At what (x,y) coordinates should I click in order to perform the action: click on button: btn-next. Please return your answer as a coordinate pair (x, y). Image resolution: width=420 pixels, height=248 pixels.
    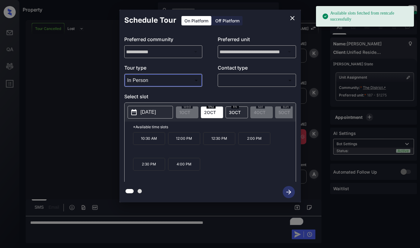
    Looking at the image, I should click on (289, 192).